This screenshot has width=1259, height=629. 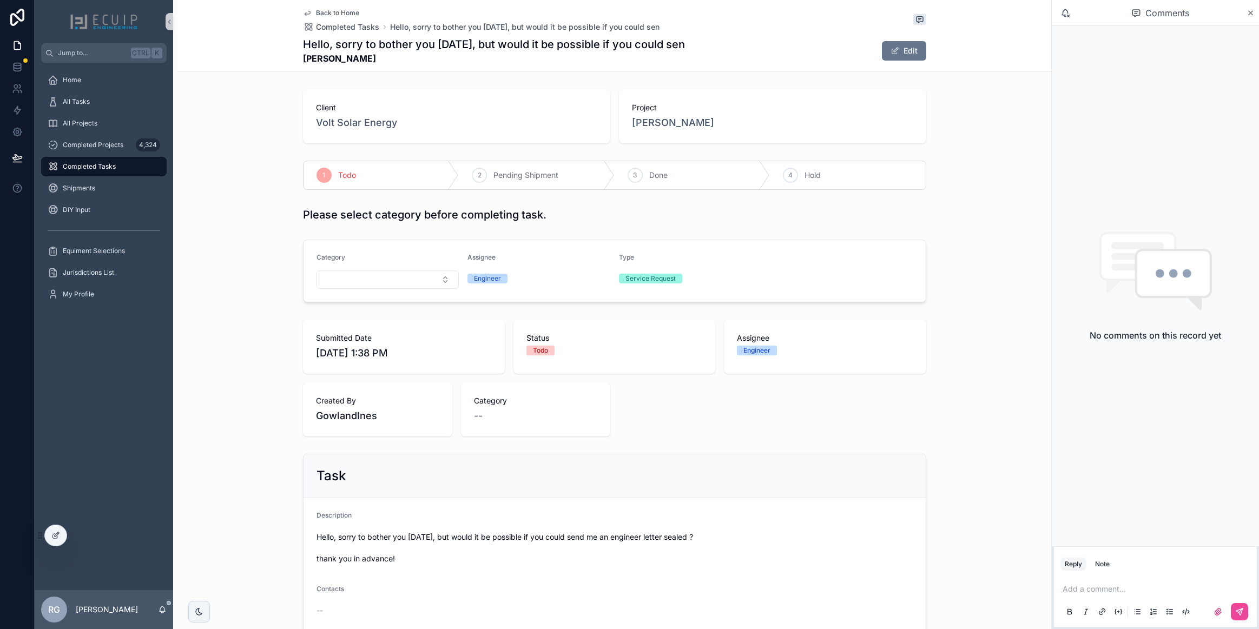 I want to click on a: All Projects, so click(x=104, y=123).